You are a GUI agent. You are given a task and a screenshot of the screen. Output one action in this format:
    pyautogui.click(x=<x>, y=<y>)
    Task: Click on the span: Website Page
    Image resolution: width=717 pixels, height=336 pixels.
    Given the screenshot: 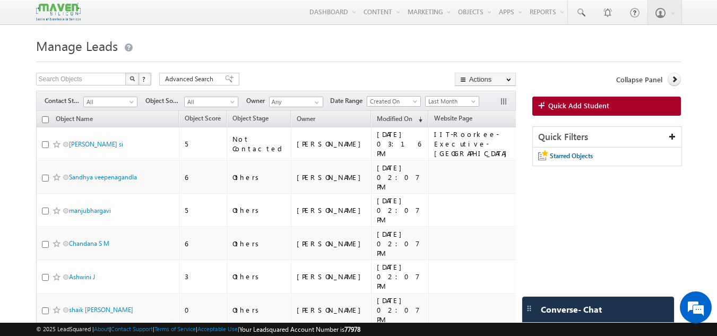 What is the action you would take?
    pyautogui.click(x=453, y=118)
    